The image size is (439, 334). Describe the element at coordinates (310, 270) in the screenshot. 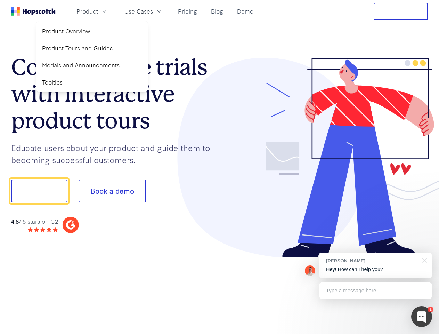

I see `img: Mark Spera` at that location.